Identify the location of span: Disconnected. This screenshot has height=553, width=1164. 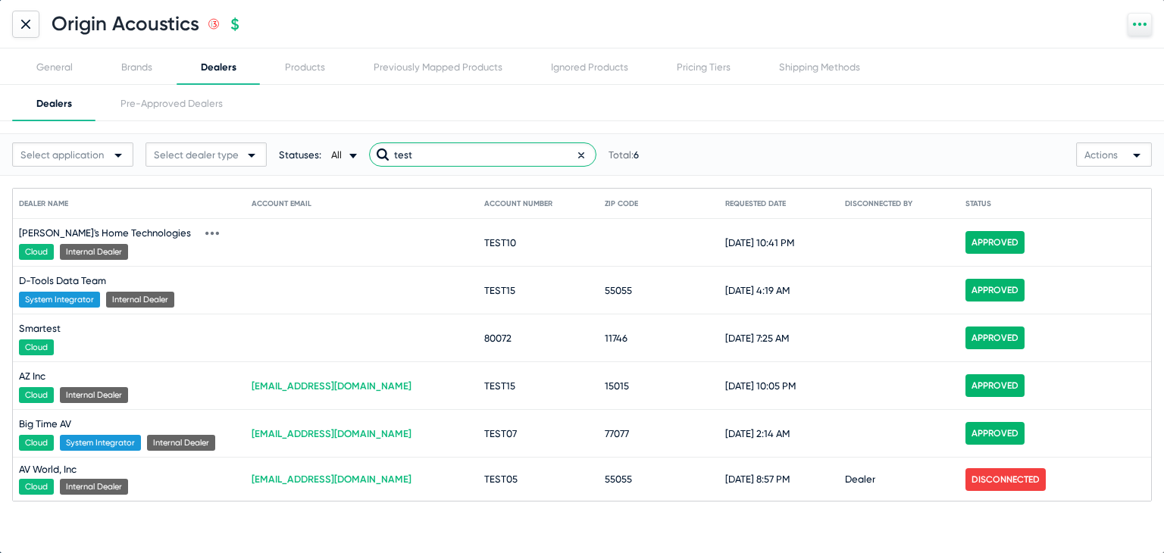
(1006, 480).